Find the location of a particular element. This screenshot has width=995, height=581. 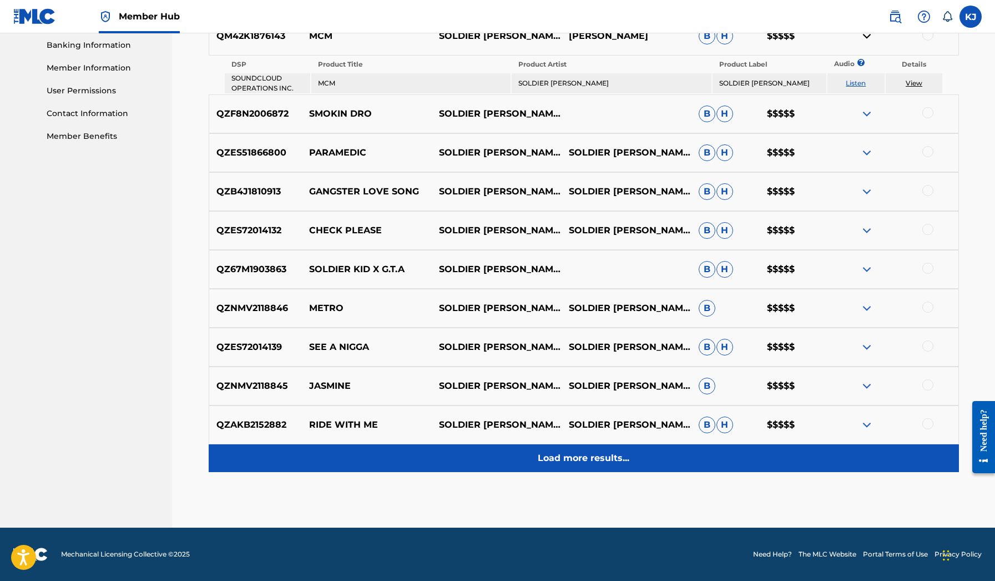

p: MCM is located at coordinates (367, 36).